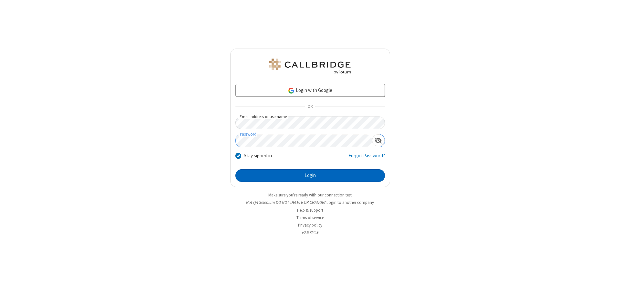 The height and width of the screenshot is (289, 620). I want to click on input: Password, so click(304, 140).